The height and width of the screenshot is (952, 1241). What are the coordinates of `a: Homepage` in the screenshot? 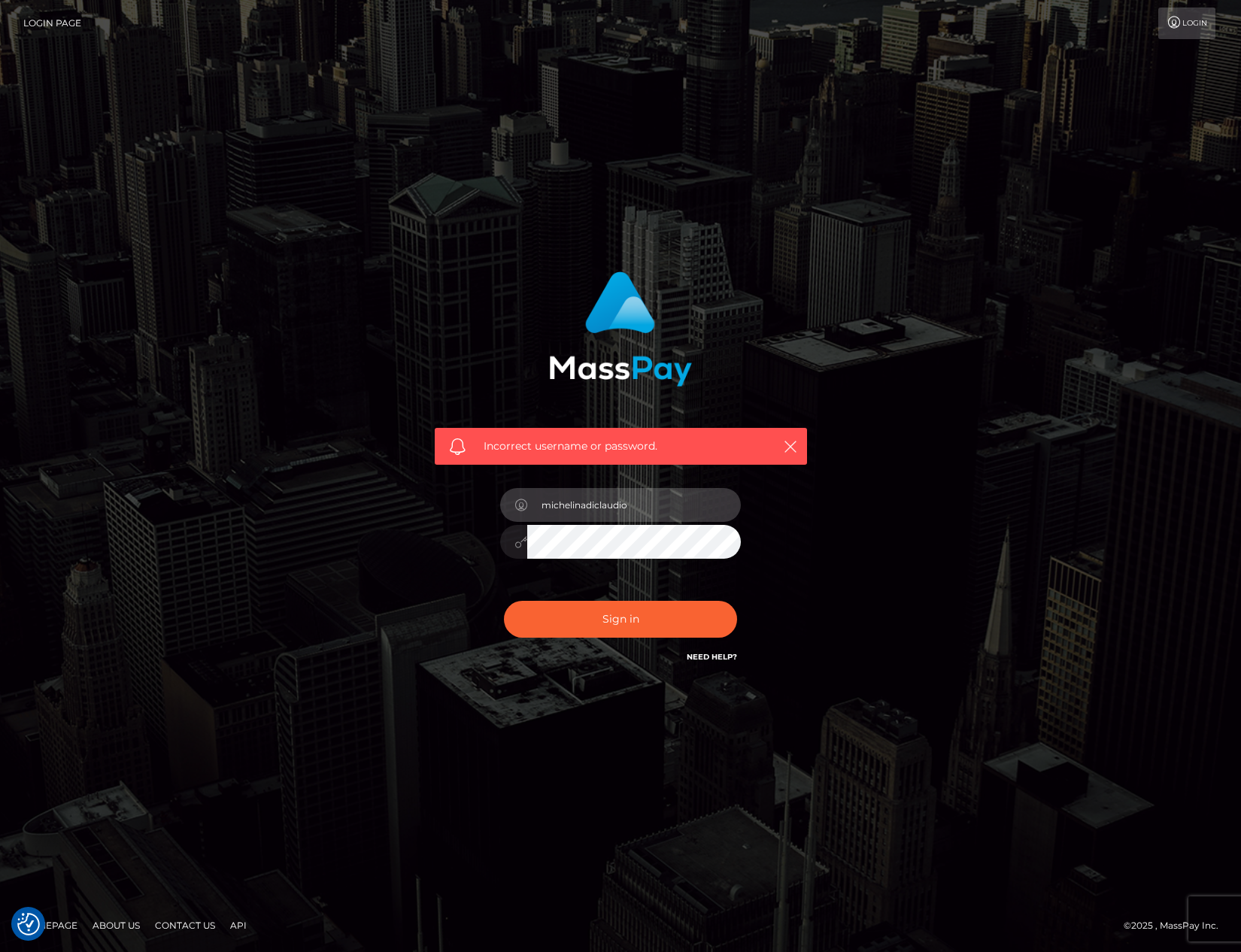 It's located at (50, 925).